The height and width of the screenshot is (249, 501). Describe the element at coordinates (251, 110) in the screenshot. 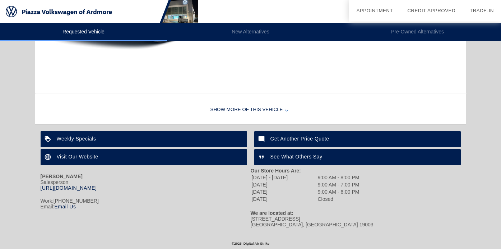

I see `div: Show More of this Vehicle` at that location.